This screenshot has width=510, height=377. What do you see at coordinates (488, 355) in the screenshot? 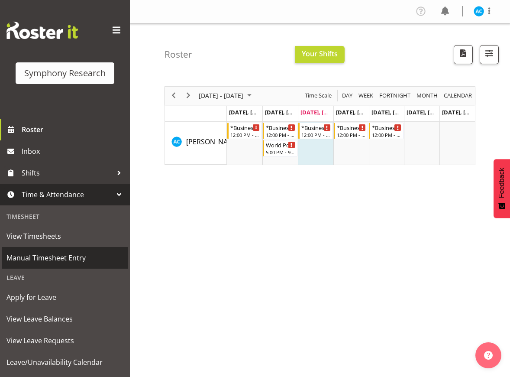
I see `img: help-xxl-2.png` at bounding box center [488, 355].